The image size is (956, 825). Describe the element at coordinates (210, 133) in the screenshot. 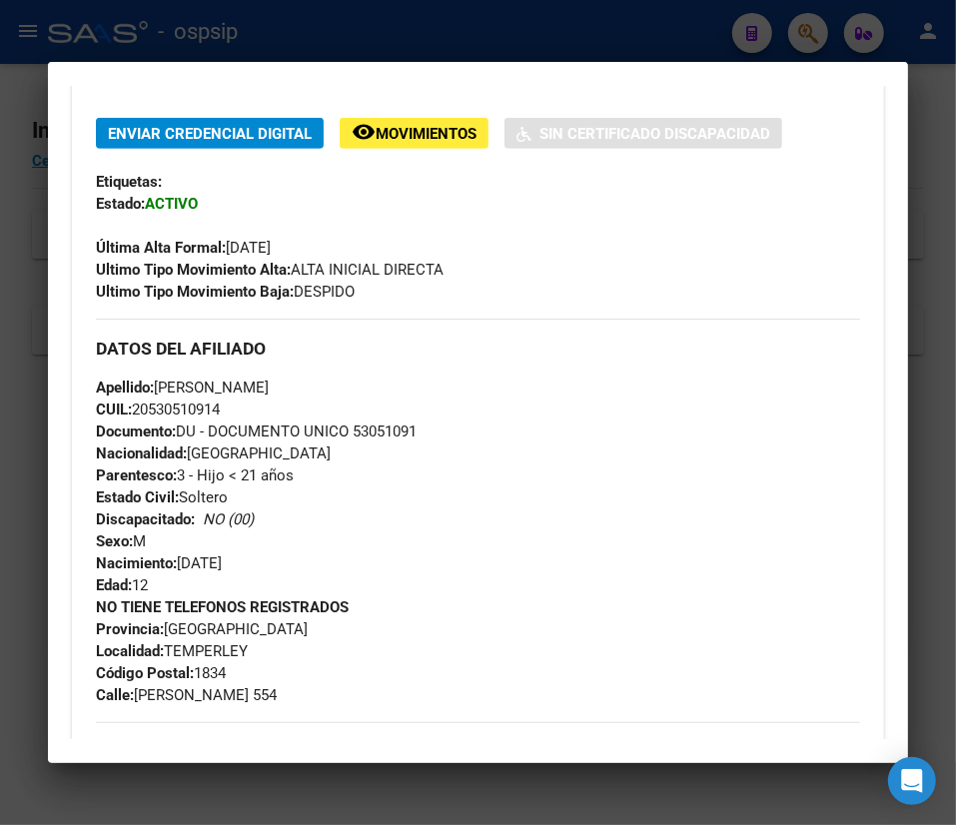

I see `button: Enviar Credencial Digital` at that location.